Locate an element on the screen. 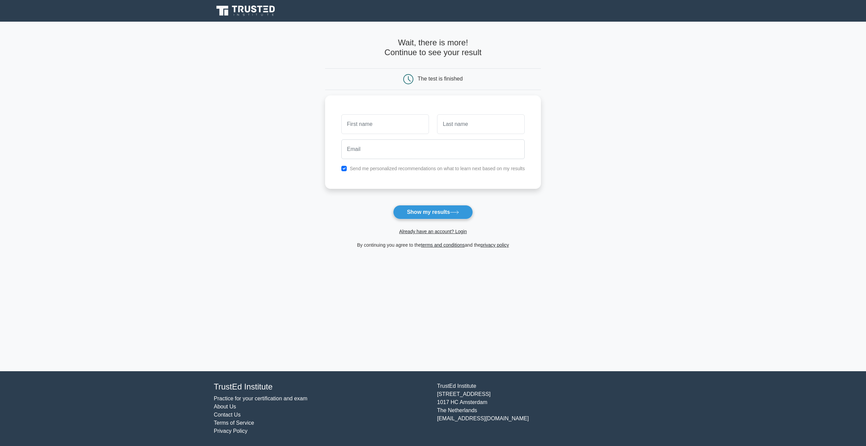 This screenshot has height=446, width=866. div: By continuing you agree to the and the is located at coordinates (433, 245).